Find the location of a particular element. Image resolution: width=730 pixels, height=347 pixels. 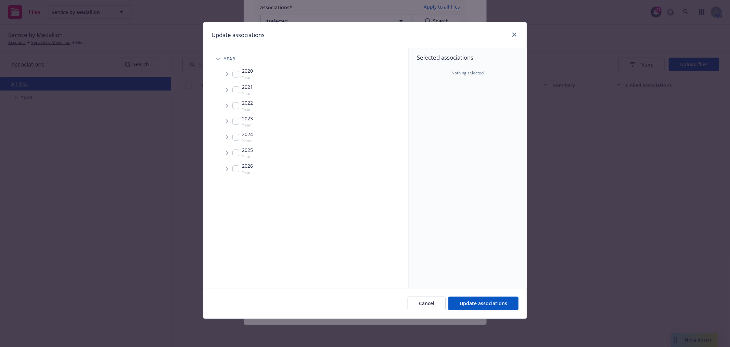

span: 2021 is located at coordinates (248, 87).